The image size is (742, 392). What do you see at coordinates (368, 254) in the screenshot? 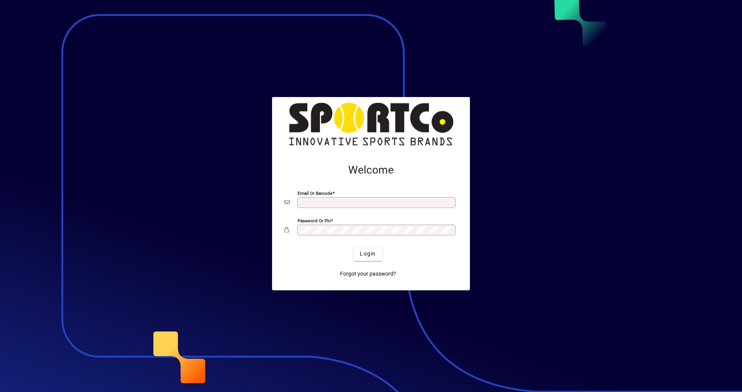
I see `button: Login` at bounding box center [368, 254].